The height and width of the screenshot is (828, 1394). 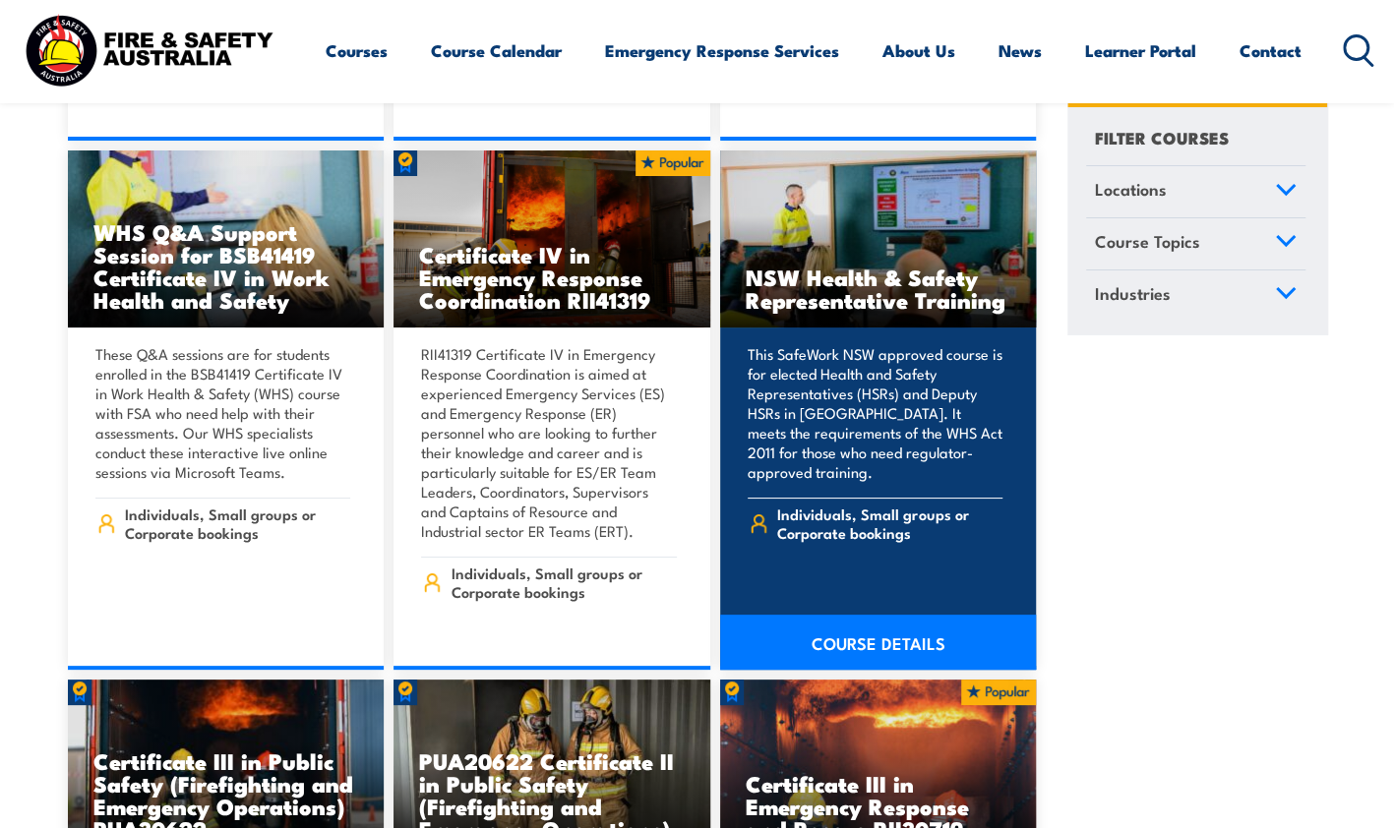 I want to click on a: News, so click(x=1020, y=50).